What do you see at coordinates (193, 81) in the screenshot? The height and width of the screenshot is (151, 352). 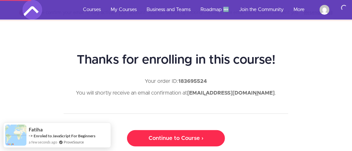 I see `strong: 183695524` at bounding box center [193, 81].